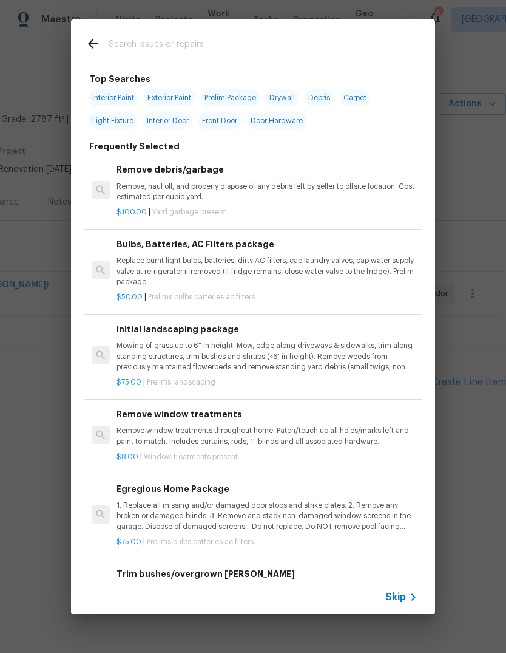  What do you see at coordinates (277, 121) in the screenshot?
I see `span: Door Hardware` at bounding box center [277, 121].